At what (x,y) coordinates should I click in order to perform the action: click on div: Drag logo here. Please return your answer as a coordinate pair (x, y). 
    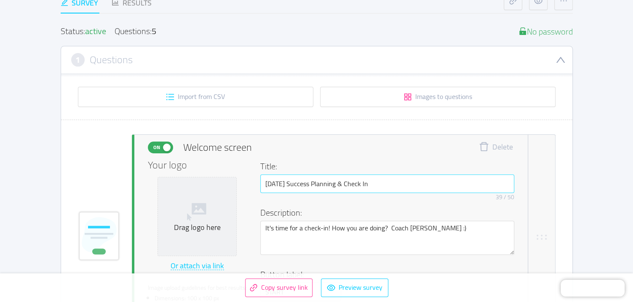
    Looking at the image, I should click on (197, 228).